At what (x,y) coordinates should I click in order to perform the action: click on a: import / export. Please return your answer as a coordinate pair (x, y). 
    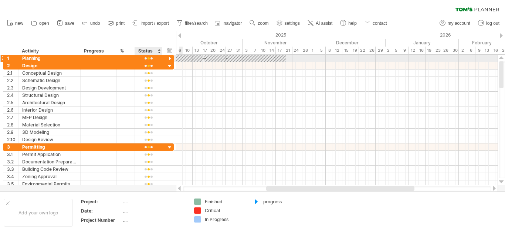
    Looking at the image, I should click on (151, 23).